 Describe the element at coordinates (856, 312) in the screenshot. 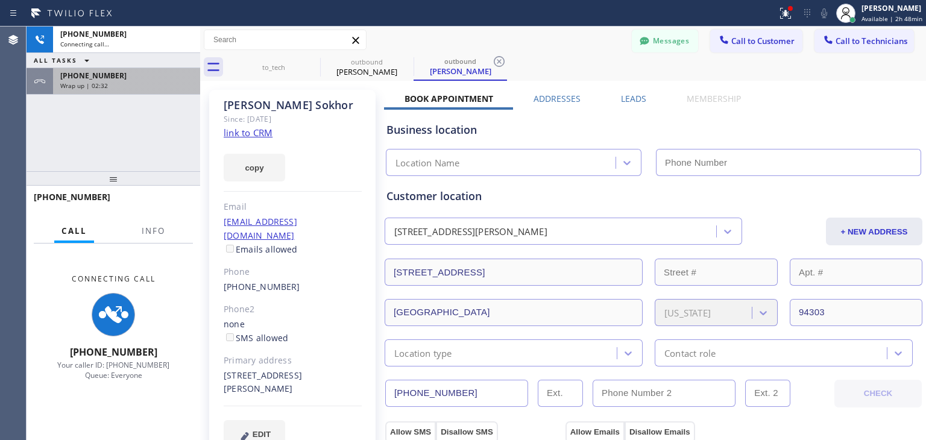

I see `input: ZIP` at that location.